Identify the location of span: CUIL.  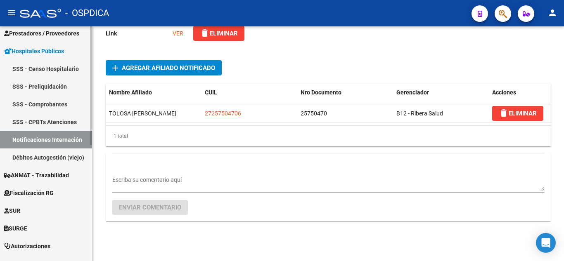
(211, 93).